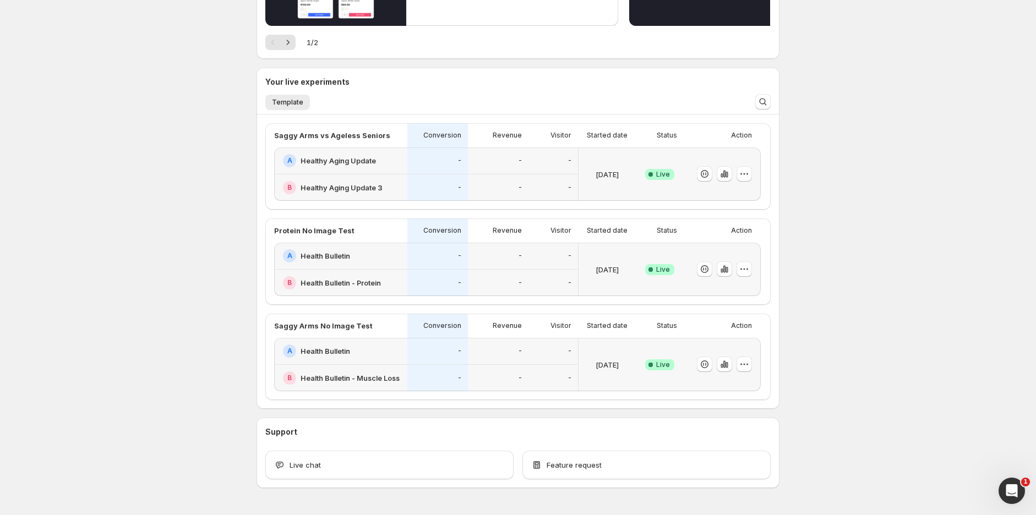 The height and width of the screenshot is (515, 1036). What do you see at coordinates (341, 188) in the screenshot?
I see `h2: Healthy Aging Update 3` at bounding box center [341, 188].